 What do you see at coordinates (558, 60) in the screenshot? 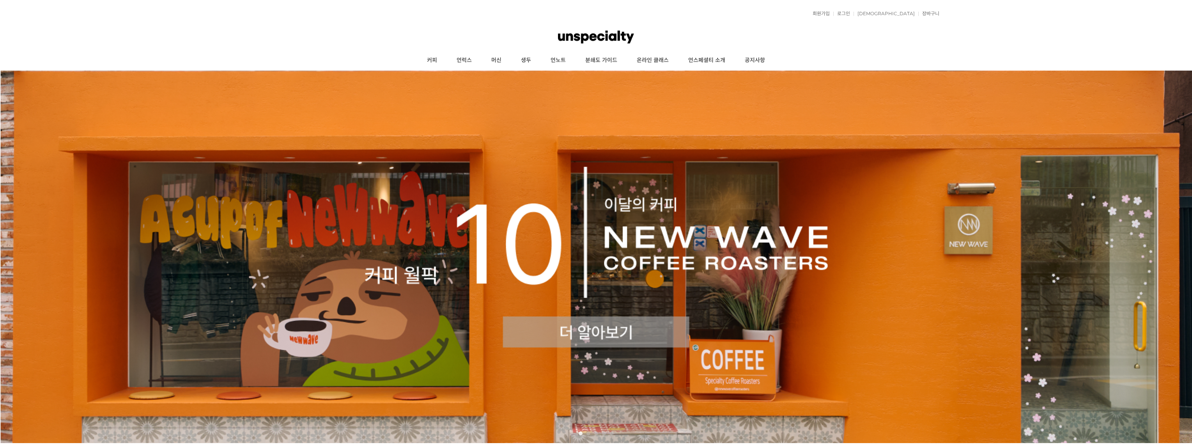
I see `a: 언노트` at bounding box center [558, 60].